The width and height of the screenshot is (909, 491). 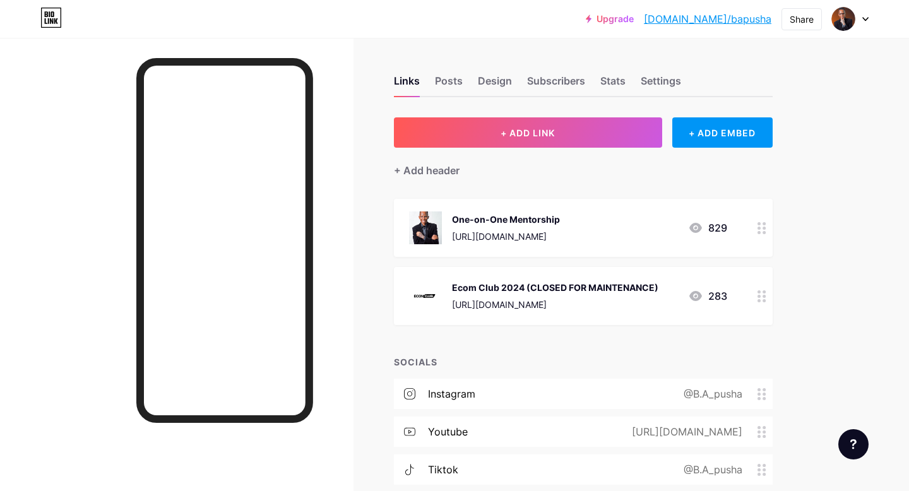 I want to click on a: Upgrade, so click(x=610, y=19).